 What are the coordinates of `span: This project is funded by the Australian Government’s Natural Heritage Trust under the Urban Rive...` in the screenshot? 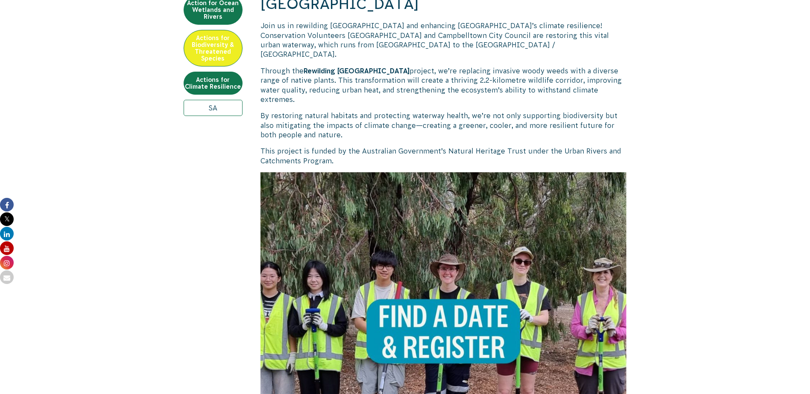 It's located at (441, 156).